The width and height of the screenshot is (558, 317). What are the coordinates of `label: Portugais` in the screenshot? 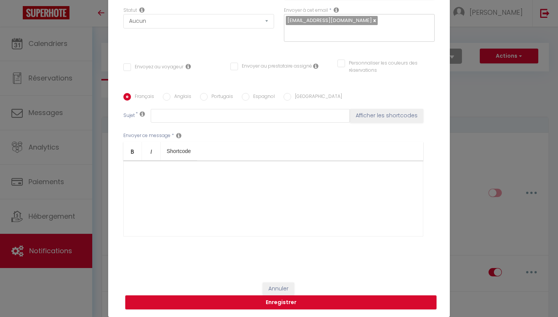 It's located at (220, 97).